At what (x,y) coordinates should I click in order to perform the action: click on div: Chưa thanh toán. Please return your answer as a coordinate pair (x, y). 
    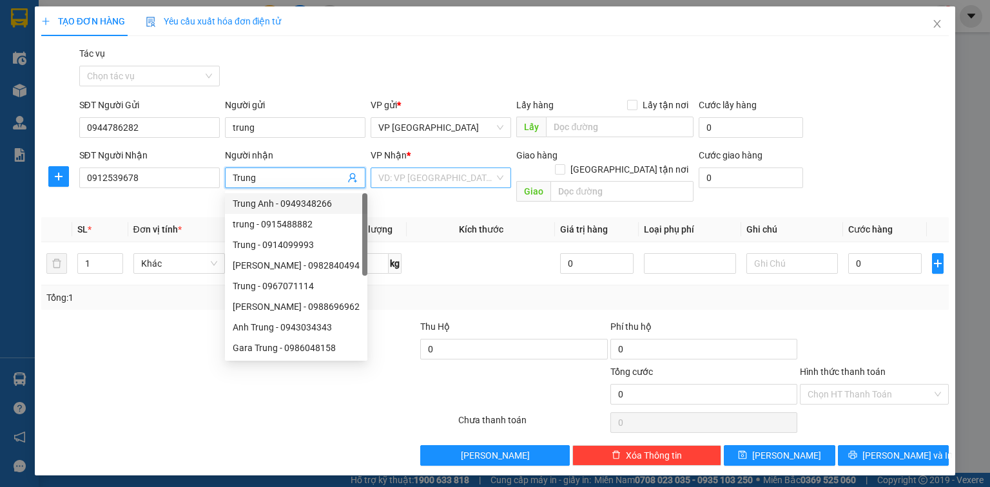
    Looking at the image, I should click on (532, 424).